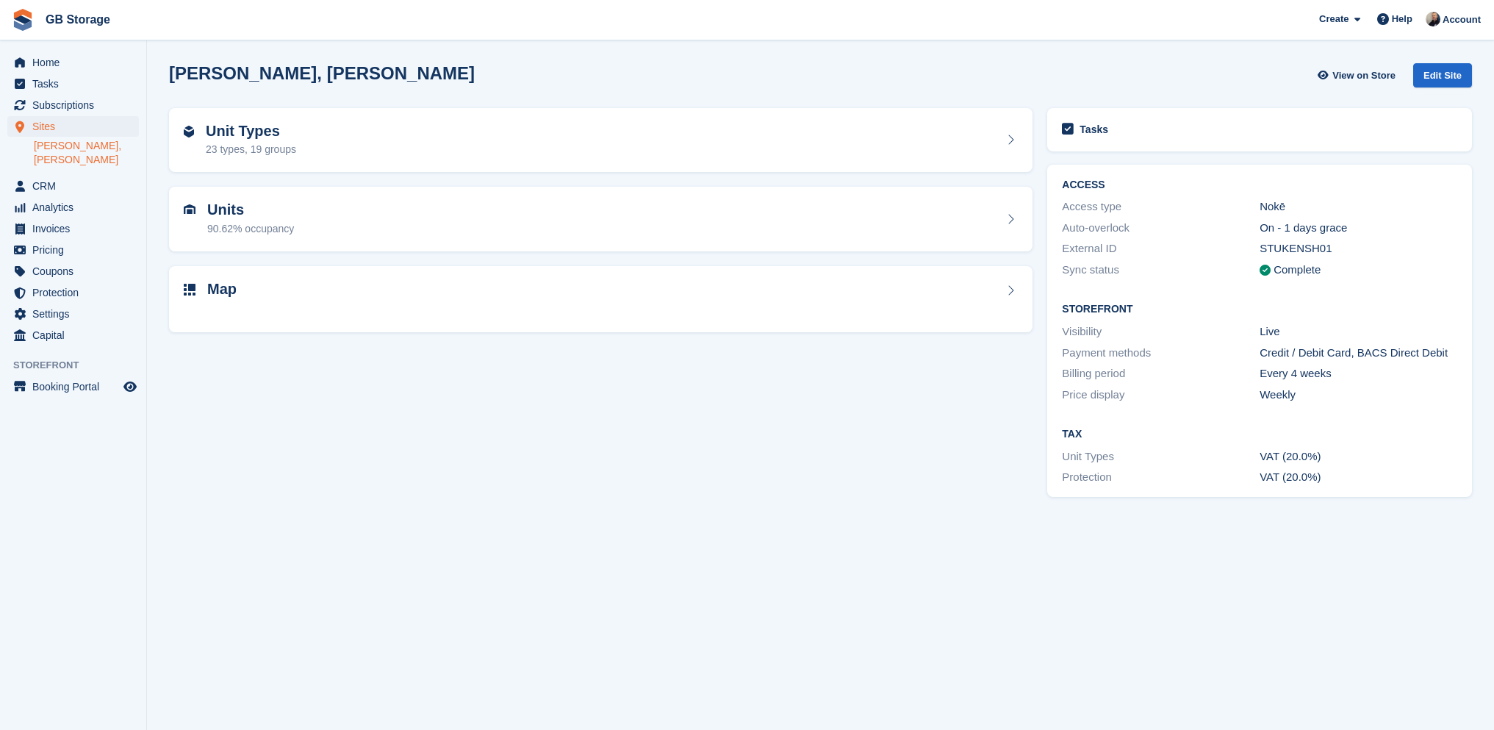 The height and width of the screenshot is (730, 1494). Describe the element at coordinates (1358, 373) in the screenshot. I see `div: Every 4 weeks` at that location.